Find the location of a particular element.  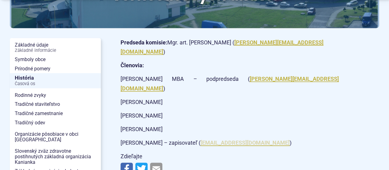

a: HistóriaČasová os is located at coordinates (55, 80).